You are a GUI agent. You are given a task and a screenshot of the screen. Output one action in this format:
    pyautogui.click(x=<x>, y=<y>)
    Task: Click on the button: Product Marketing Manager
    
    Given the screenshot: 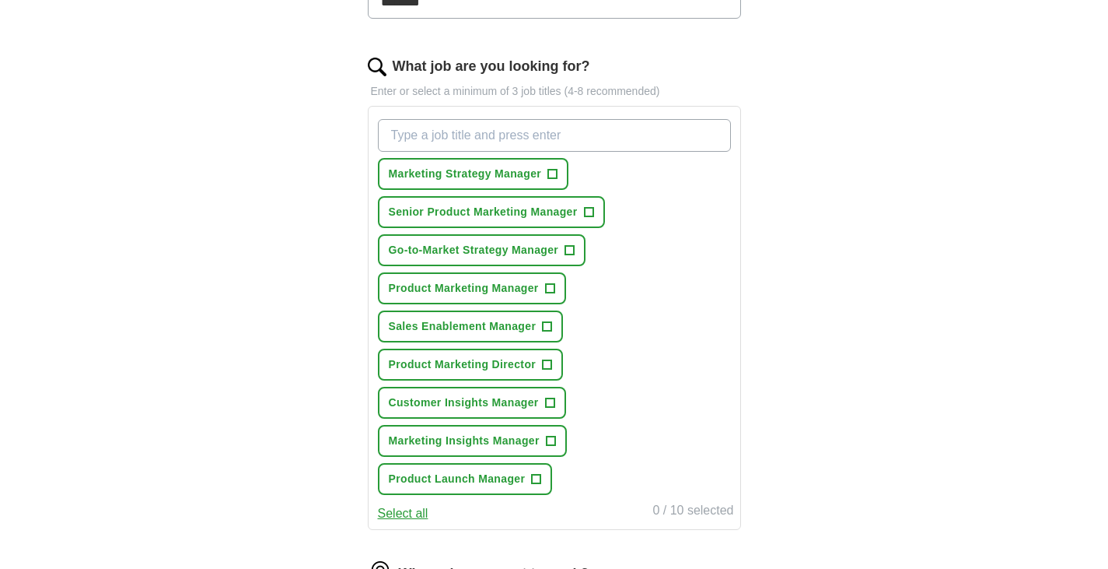 What is the action you would take?
    pyautogui.click(x=472, y=288)
    